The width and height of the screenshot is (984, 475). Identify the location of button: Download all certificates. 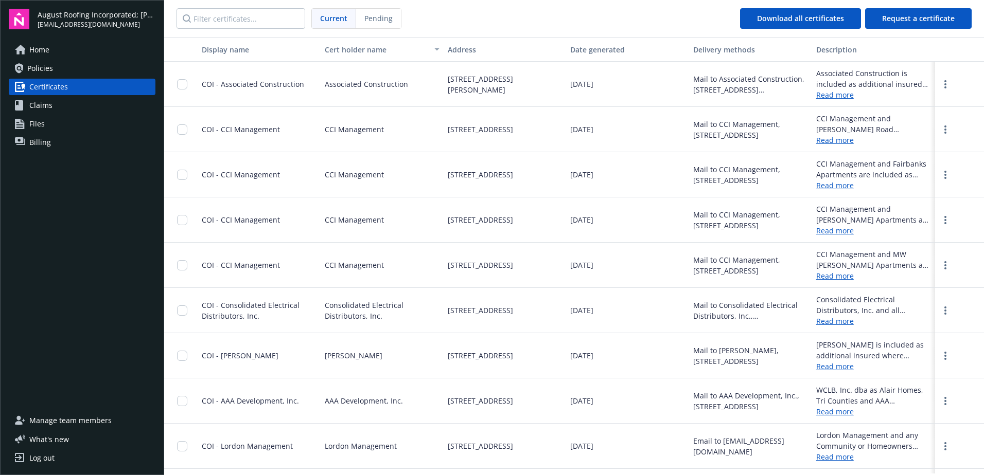
(800, 19).